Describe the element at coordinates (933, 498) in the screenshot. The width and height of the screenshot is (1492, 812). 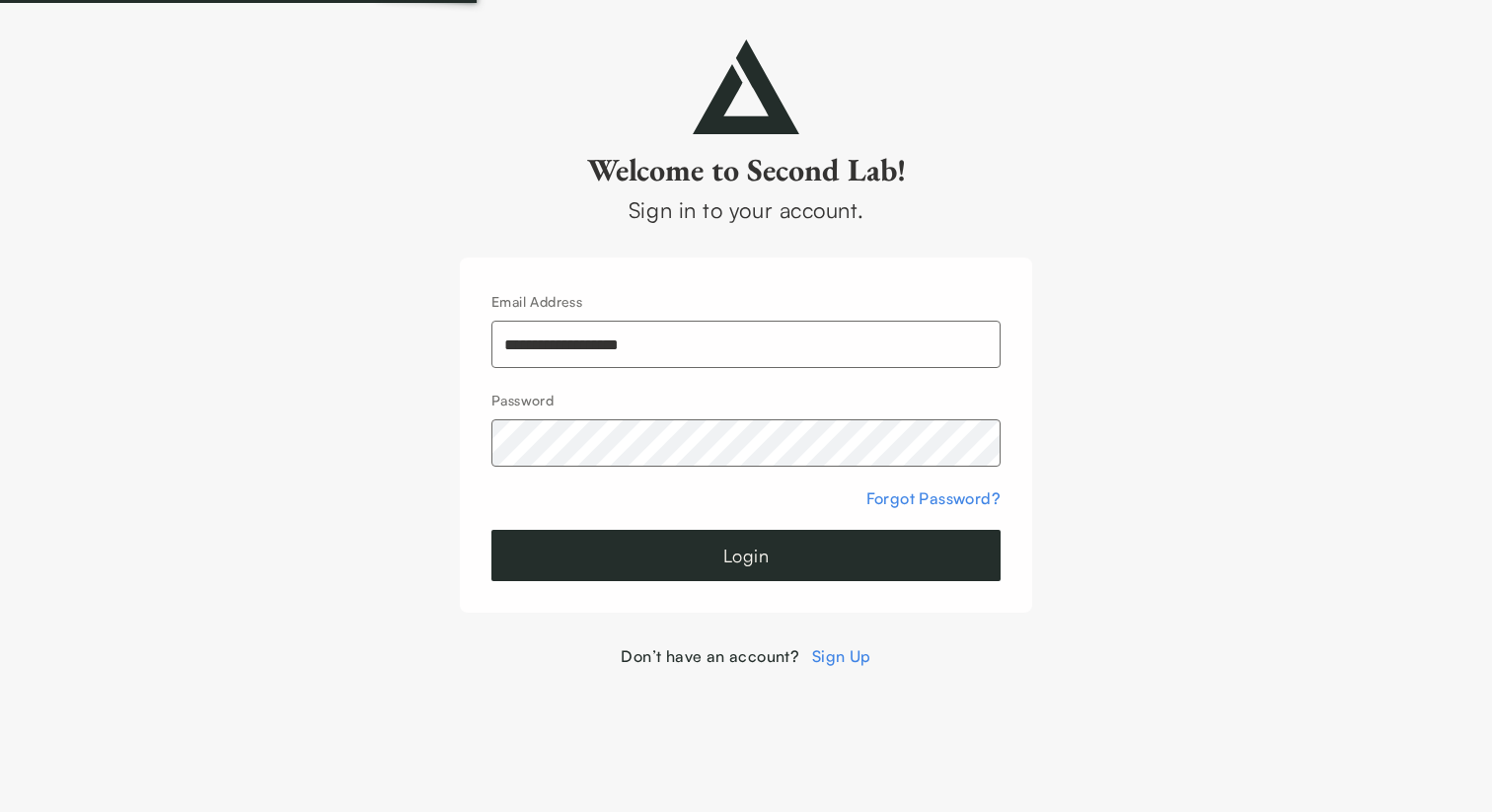
I see `a: Forgot Password?` at that location.